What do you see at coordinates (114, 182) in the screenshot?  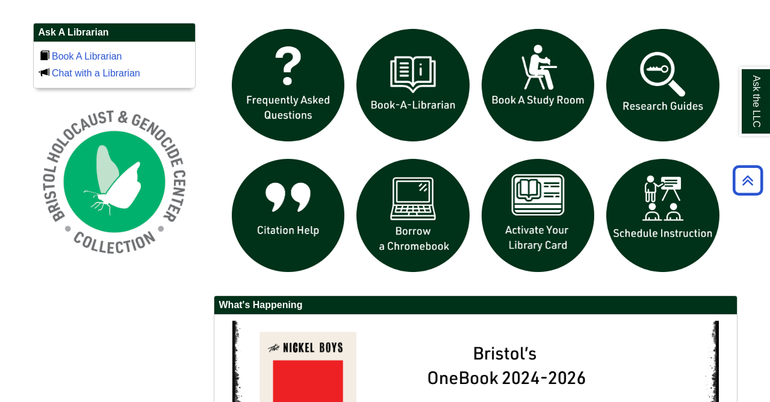 I see `img: Holocaust and Genocide Collection` at bounding box center [114, 182].